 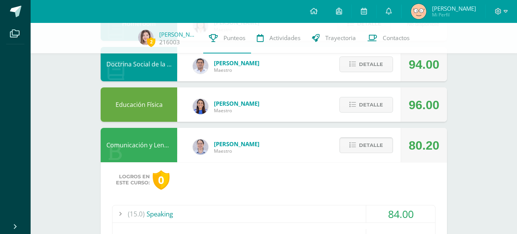 What do you see at coordinates (139, 145) in the screenshot?
I see `div: Comunicación y Lenguaje L3 (Inglés) 5` at bounding box center [139, 145].